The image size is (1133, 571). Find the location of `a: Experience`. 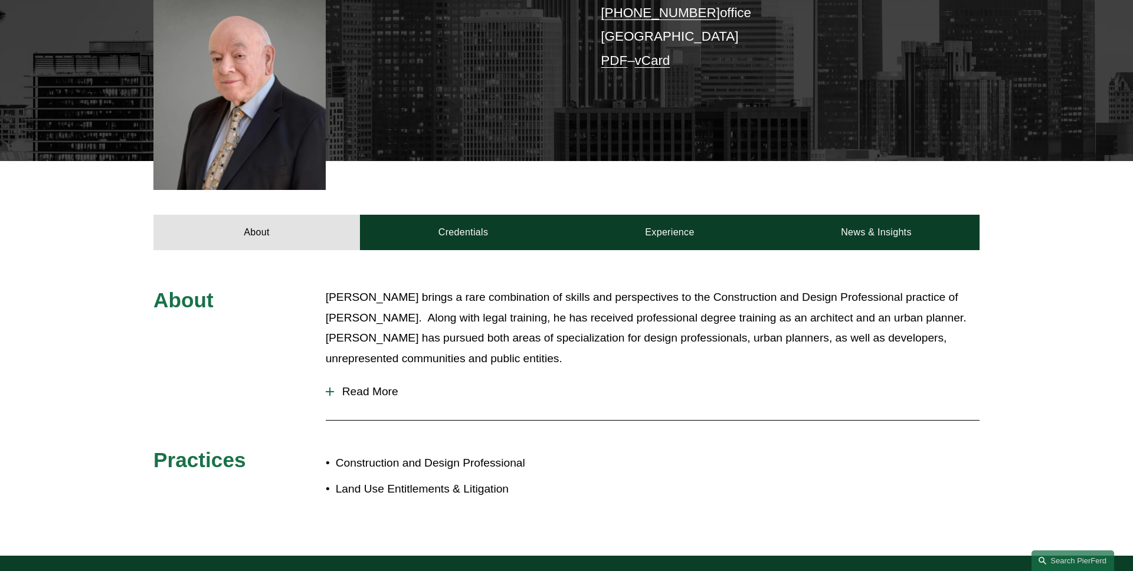

a: Experience is located at coordinates (670, 232).